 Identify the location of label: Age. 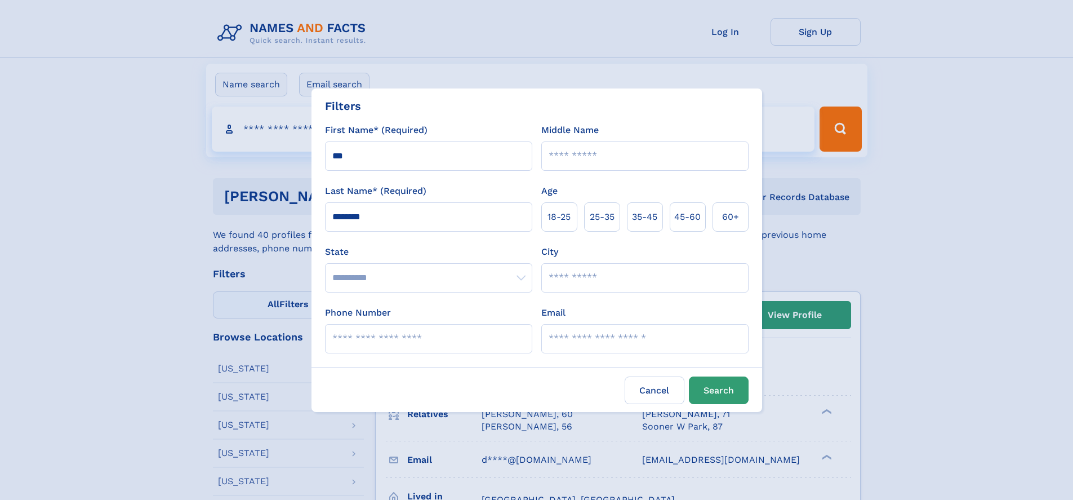
(549, 191).